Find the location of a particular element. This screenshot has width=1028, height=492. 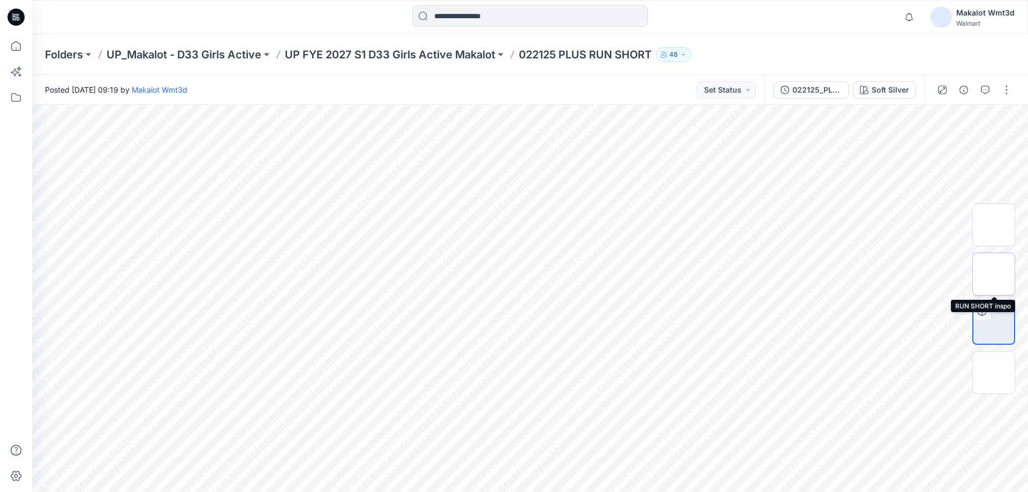

div: Soft Silver is located at coordinates (890, 90).